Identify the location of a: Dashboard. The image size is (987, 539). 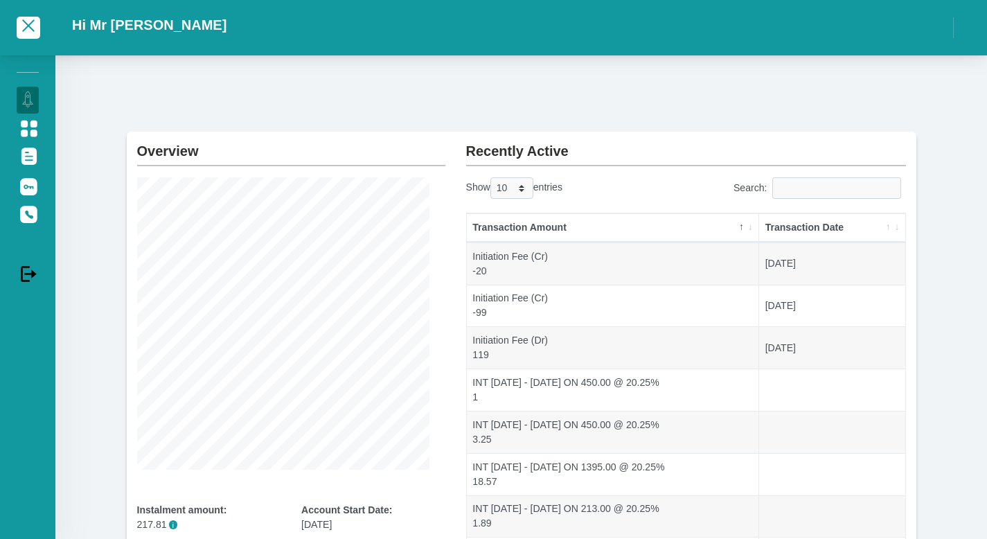
(28, 100).